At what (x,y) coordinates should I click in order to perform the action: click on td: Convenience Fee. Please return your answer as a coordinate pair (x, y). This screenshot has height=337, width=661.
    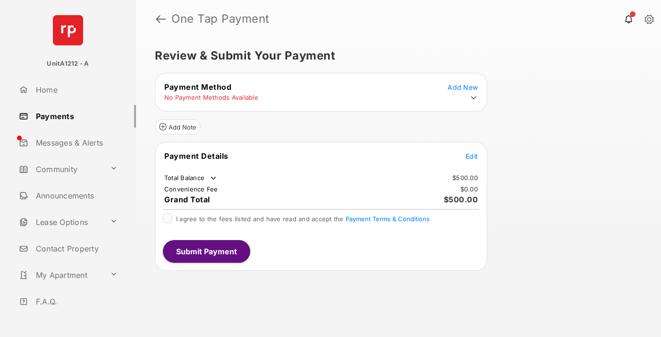
    Looking at the image, I should click on (191, 189).